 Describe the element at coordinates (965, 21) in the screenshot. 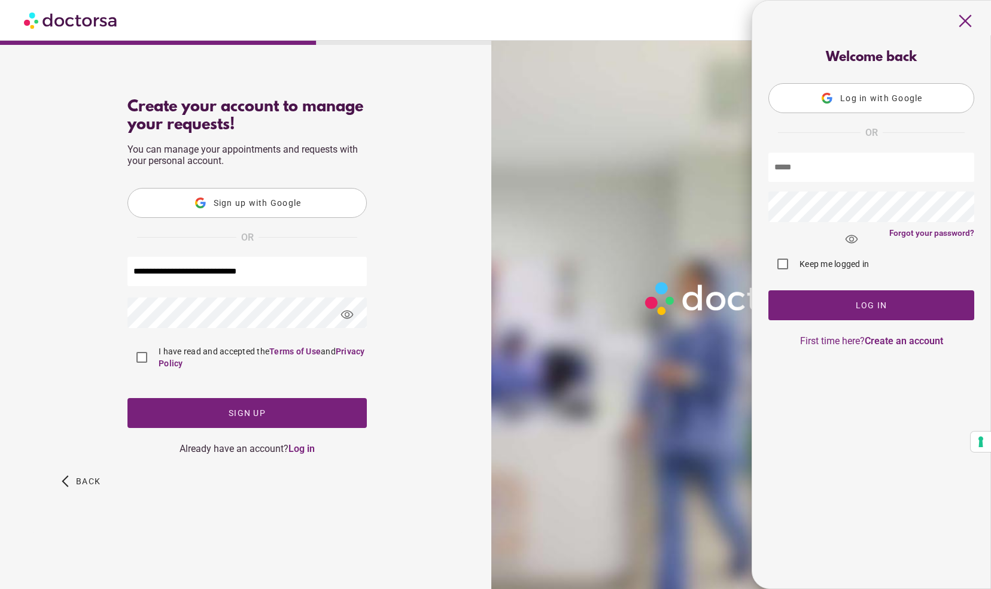

I see `span: close` at that location.